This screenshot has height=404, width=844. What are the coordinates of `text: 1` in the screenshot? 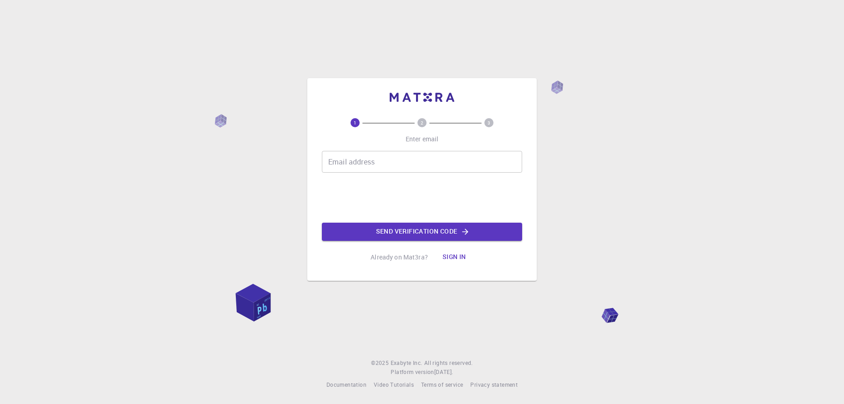 It's located at (355, 123).